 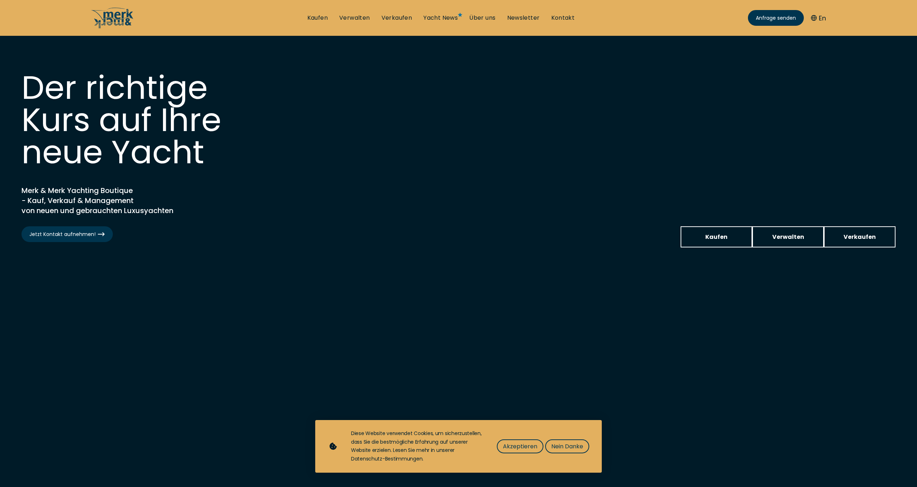 I want to click on span: Verkaufen, so click(x=860, y=237).